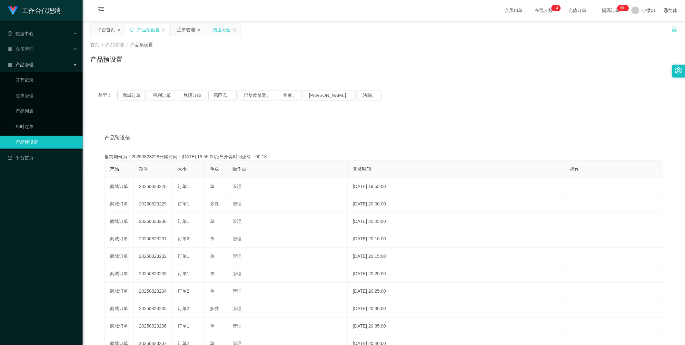  What do you see at coordinates (115, 45) in the screenshot?
I see `span: 产品管理` at bounding box center [115, 45].